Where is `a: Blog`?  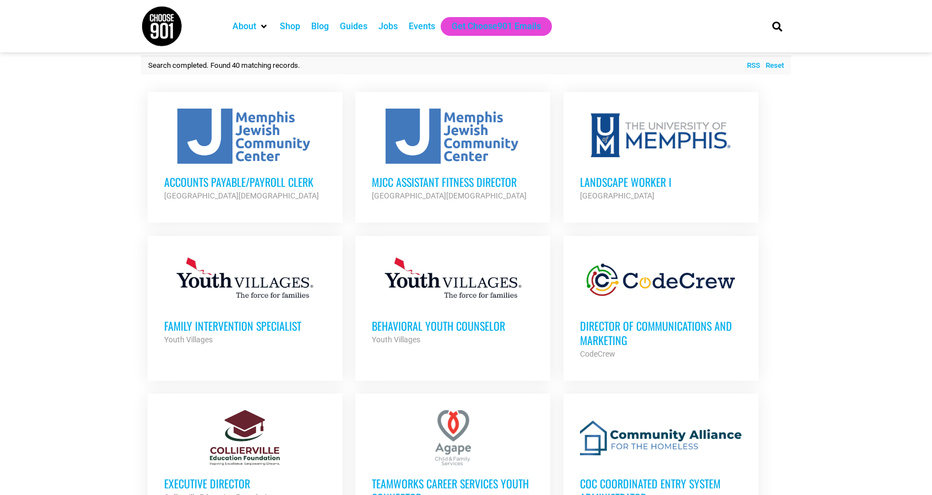 a: Blog is located at coordinates (320, 26).